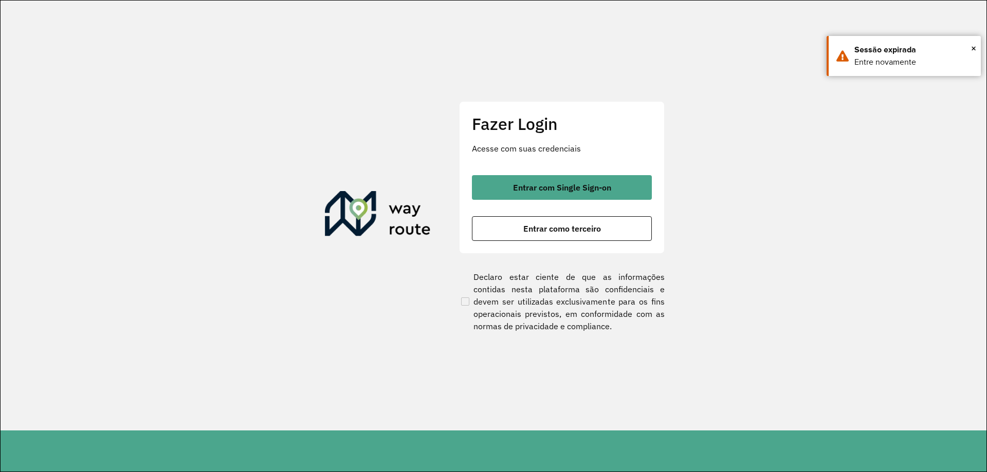  Describe the element at coordinates (562, 124) in the screenshot. I see `h2: Fazer Login` at that location.